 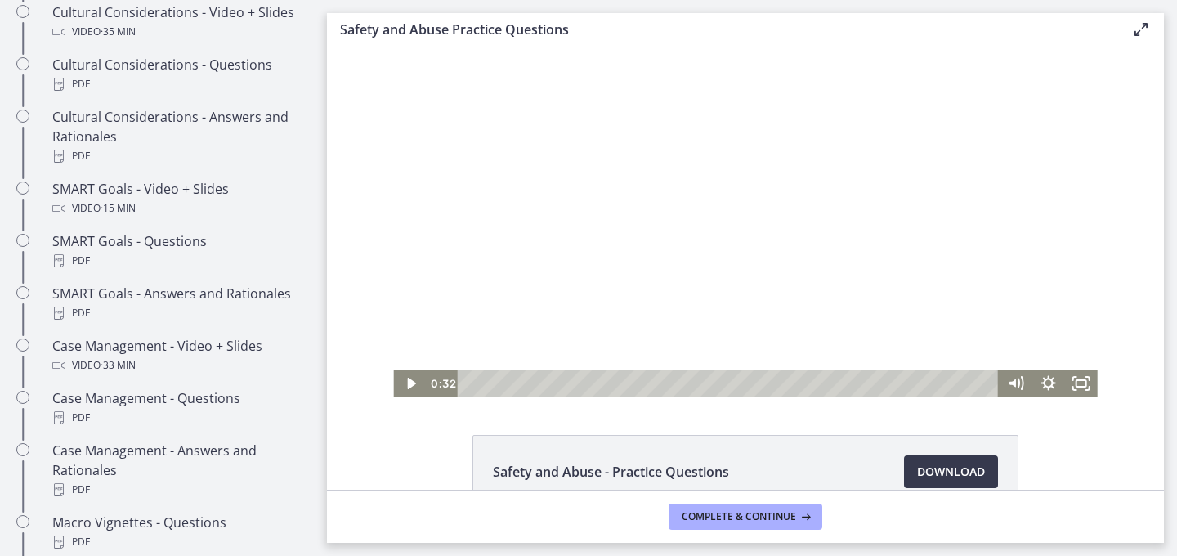 I want to click on div: Macro Vignettes - Questions, so click(x=180, y=532).